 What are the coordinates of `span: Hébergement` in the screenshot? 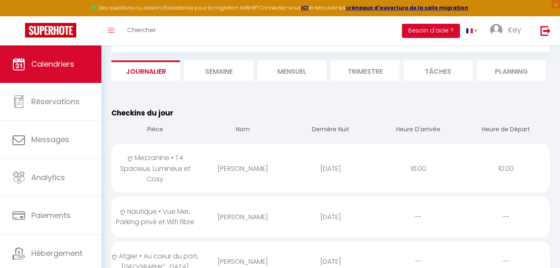 It's located at (57, 253).